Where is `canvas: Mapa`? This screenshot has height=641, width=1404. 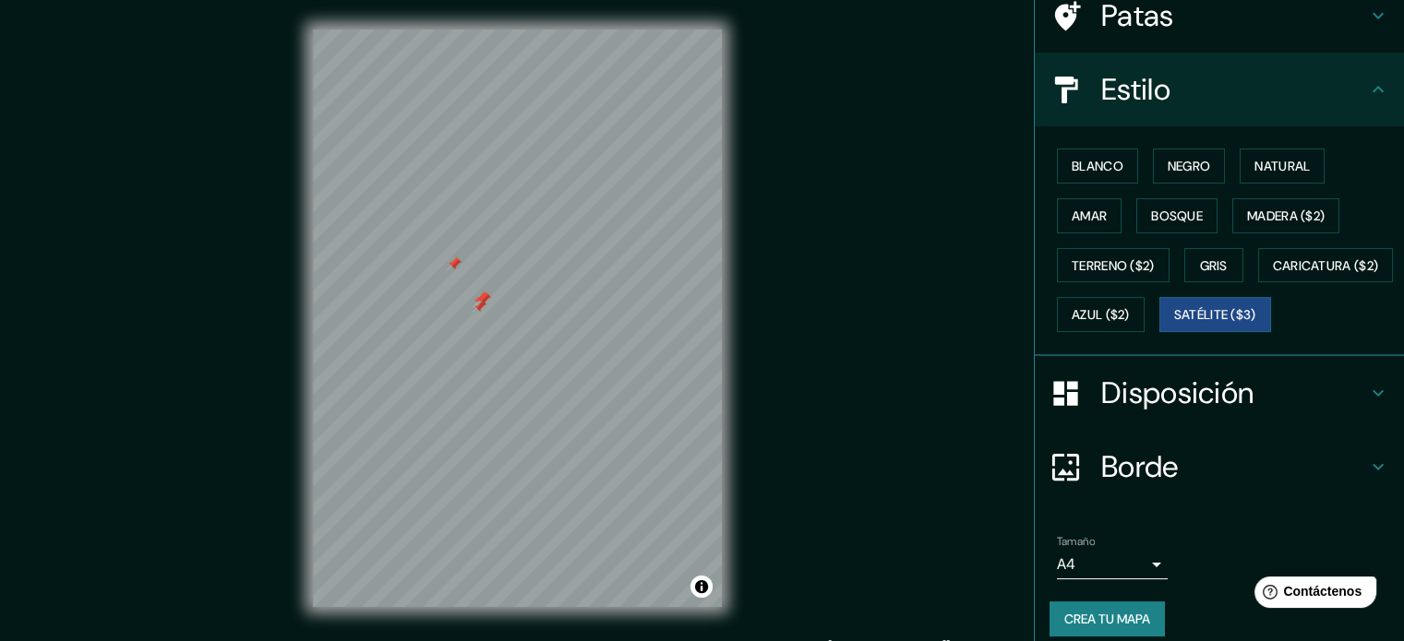
canvas: Mapa is located at coordinates (517, 318).